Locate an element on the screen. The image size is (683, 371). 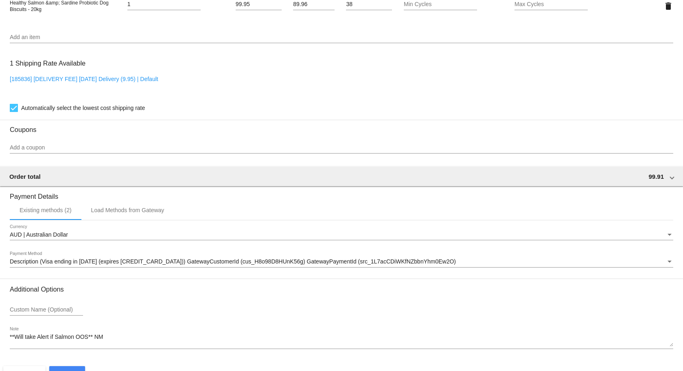
div: Load Methods from Gateway is located at coordinates (128, 210).